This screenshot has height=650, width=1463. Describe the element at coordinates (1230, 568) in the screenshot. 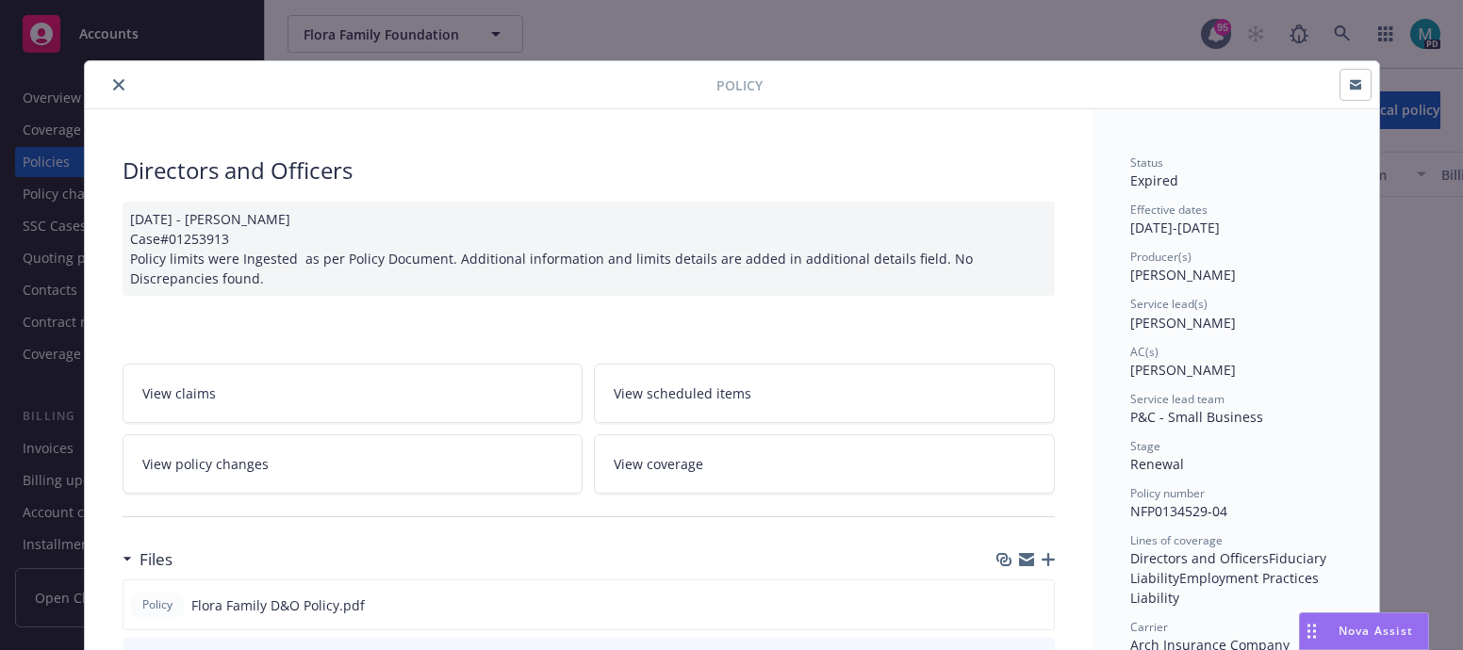

I see `span: Fiduciary Liability` at that location.